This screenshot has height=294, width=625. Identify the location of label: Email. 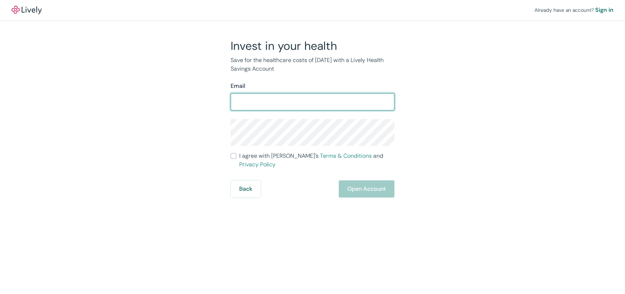
(238, 86).